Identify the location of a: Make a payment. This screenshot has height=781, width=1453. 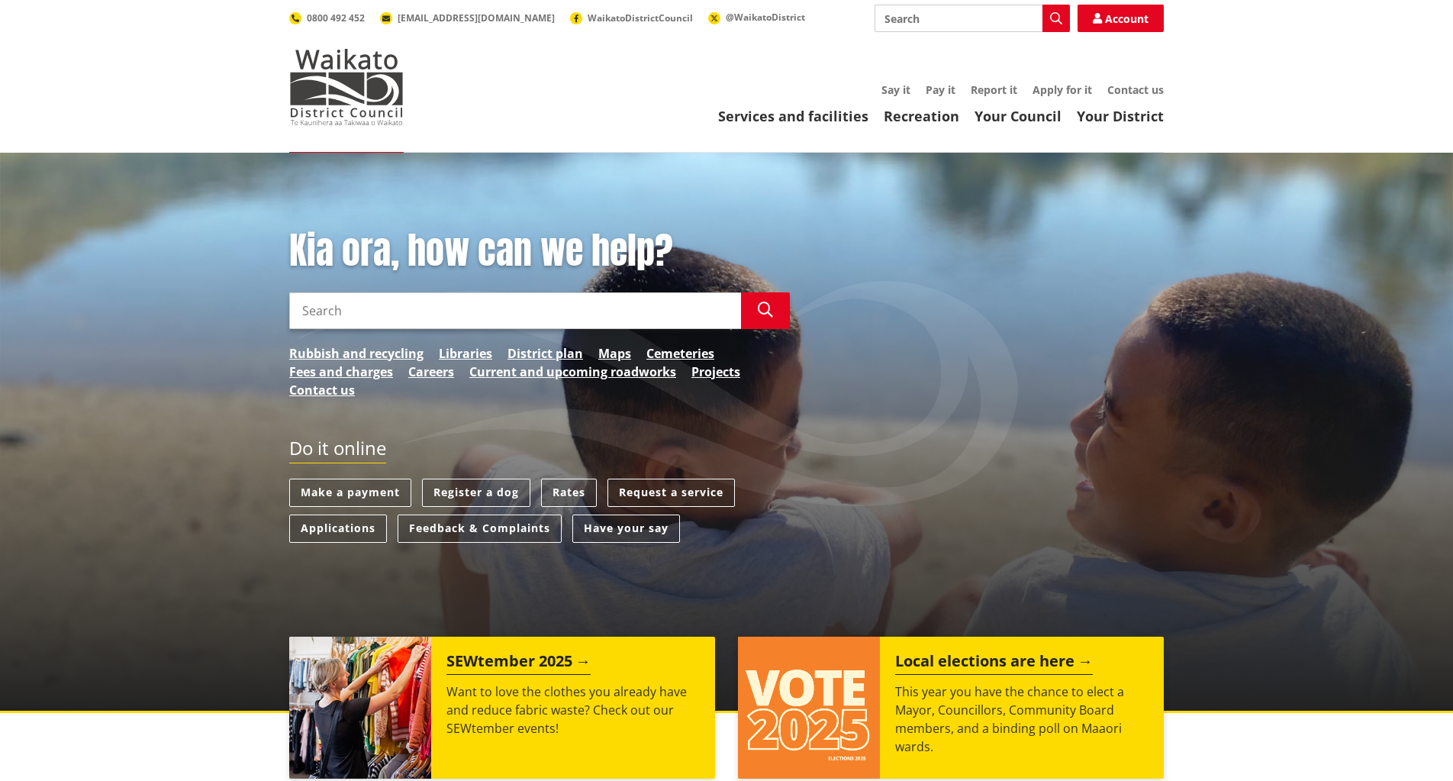
(350, 492).